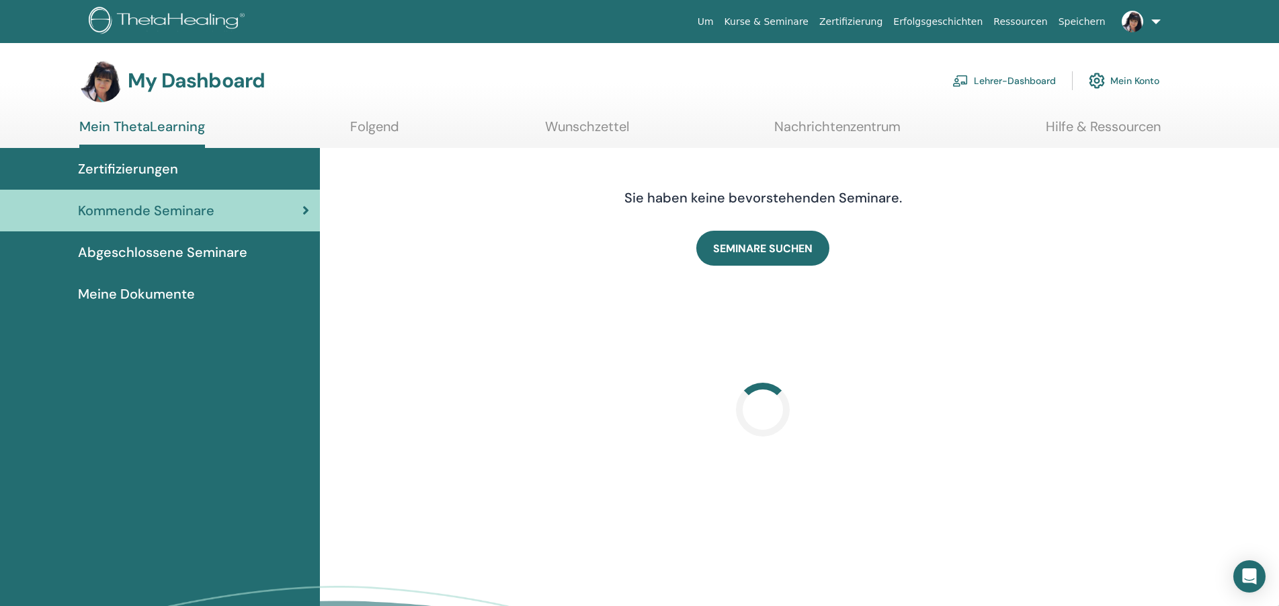 The width and height of the screenshot is (1279, 606). What do you see at coordinates (960, 81) in the screenshot?
I see `img: chalkboard-teacher.svg` at bounding box center [960, 81].